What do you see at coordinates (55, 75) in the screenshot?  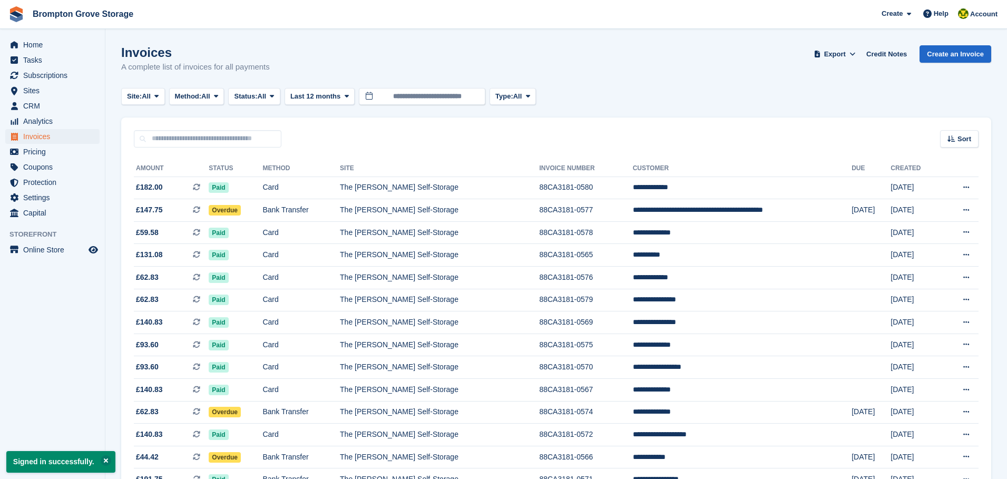 I see `span: Subscriptions` at bounding box center [55, 75].